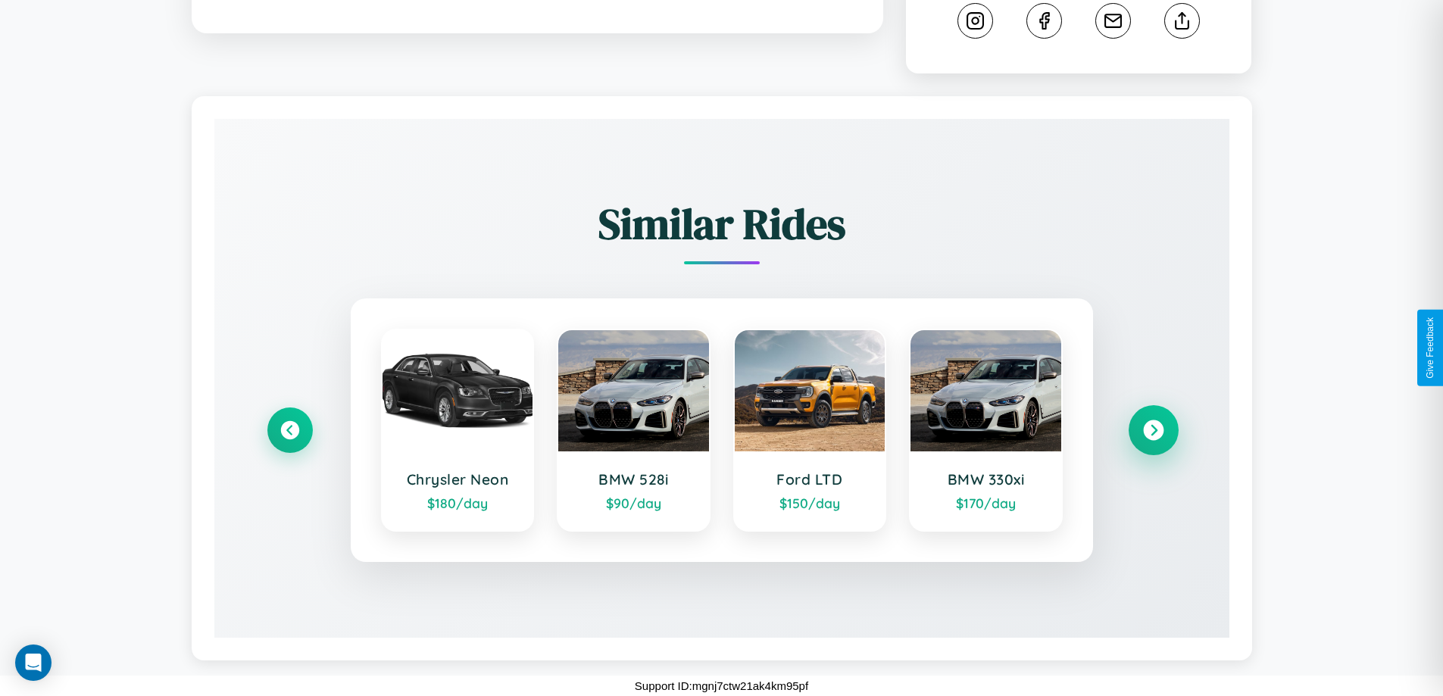 The image size is (1443, 696). Describe the element at coordinates (986, 430) in the screenshot. I see `a: BMW 330xi$170/day` at that location.